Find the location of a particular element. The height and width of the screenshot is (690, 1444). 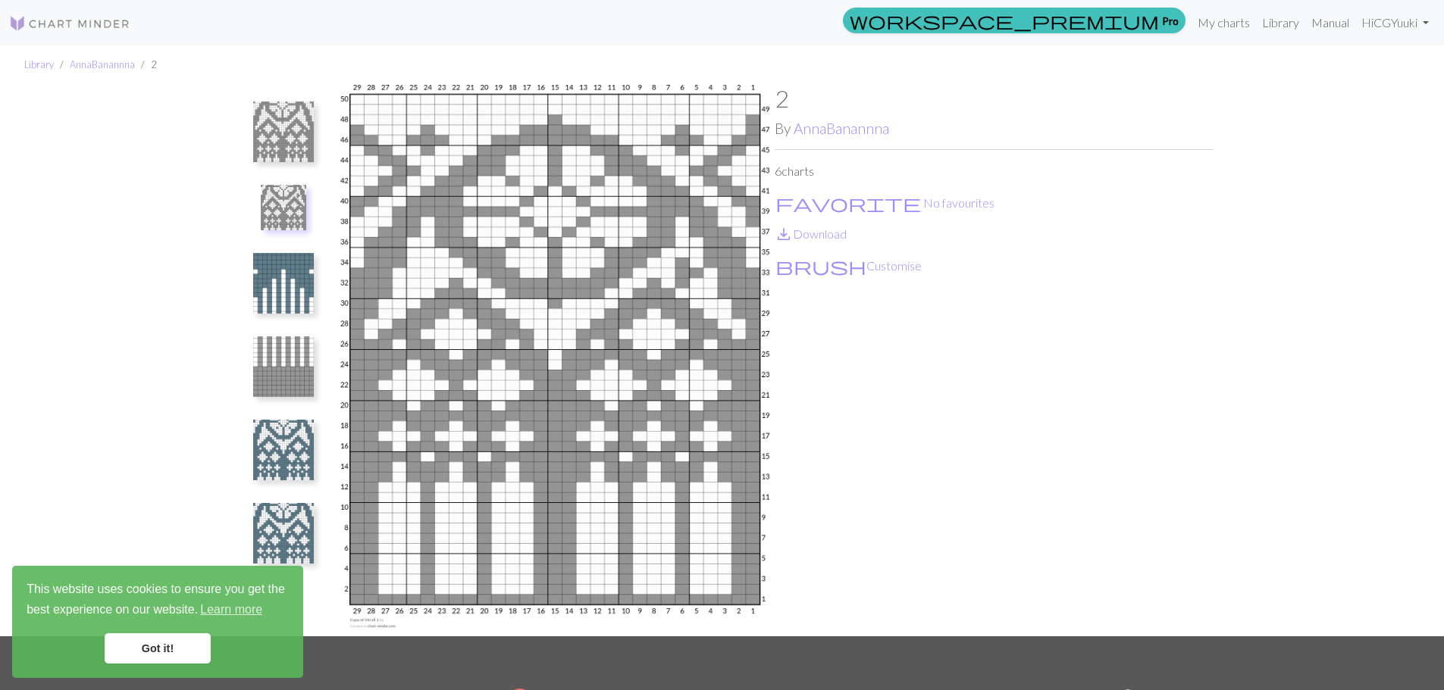

i: Download is located at coordinates (784, 234).